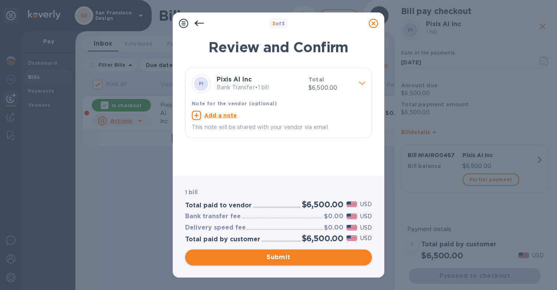 This screenshot has width=557, height=290. I want to click on b: Note for the vendor (optional), so click(234, 103).